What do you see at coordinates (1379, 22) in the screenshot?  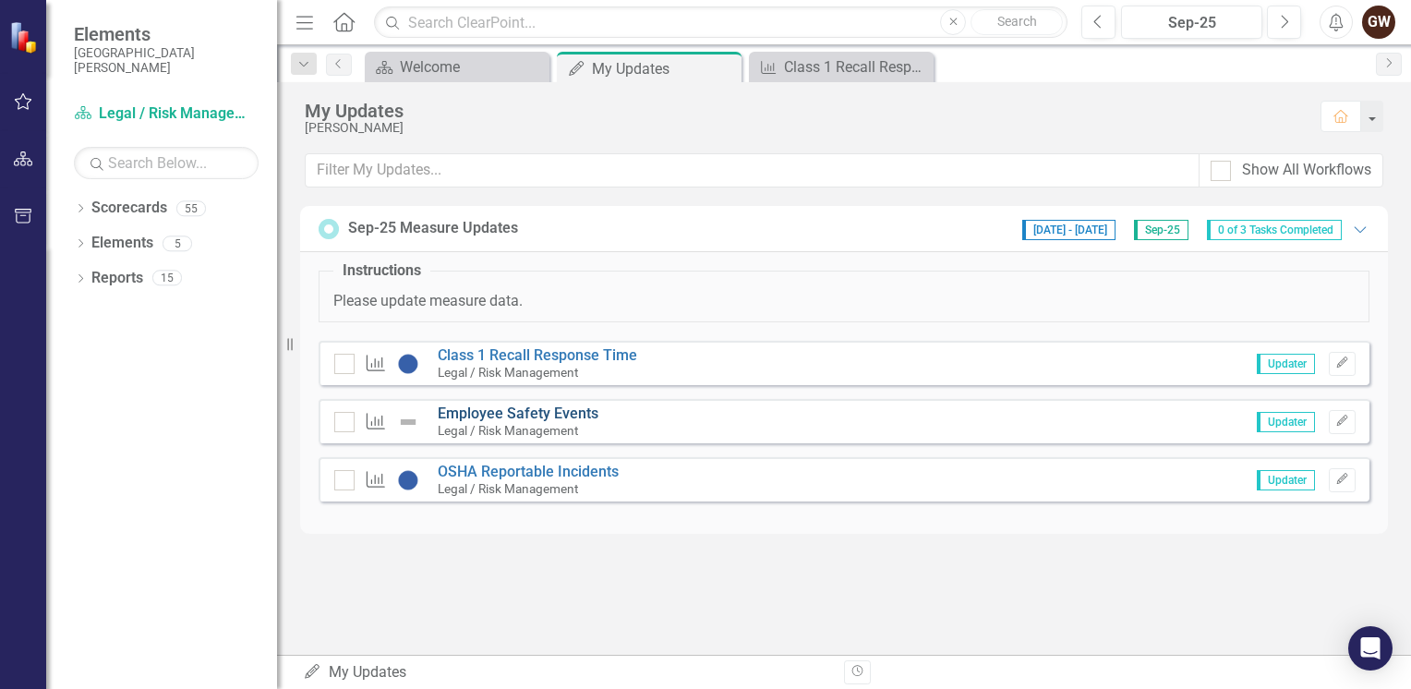 I see `button: GW` at bounding box center [1379, 22].